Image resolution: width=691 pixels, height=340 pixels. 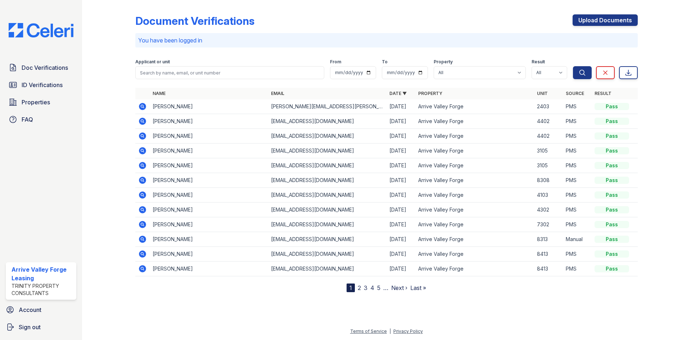 What do you see at coordinates (418, 288) in the screenshot?
I see `a: Last »` at bounding box center [418, 288].